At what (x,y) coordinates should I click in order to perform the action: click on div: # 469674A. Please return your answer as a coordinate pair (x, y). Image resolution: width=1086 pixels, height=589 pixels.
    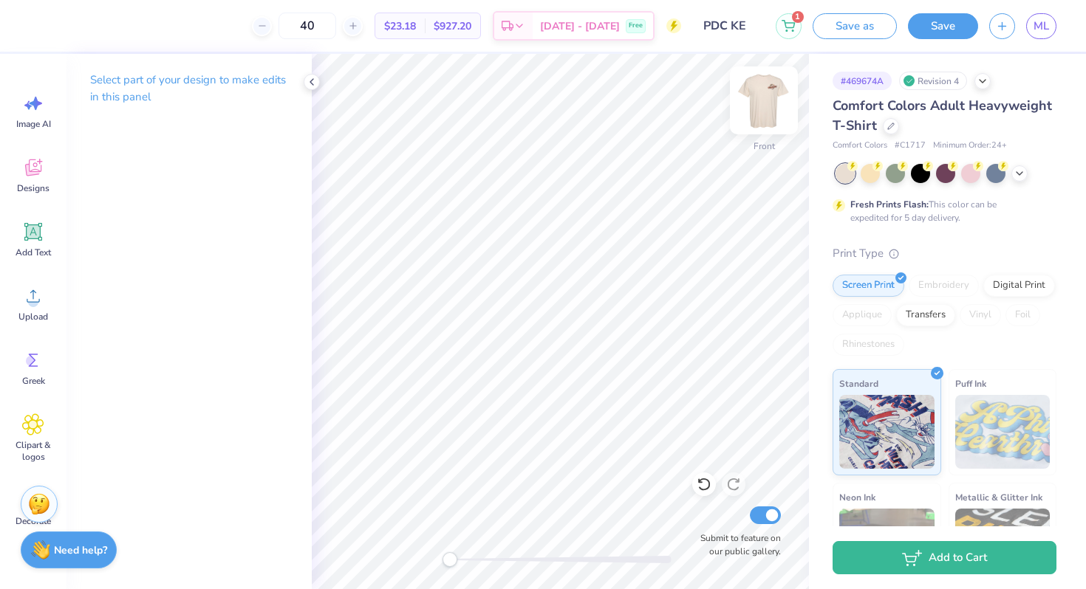
    Looking at the image, I should click on (862, 81).